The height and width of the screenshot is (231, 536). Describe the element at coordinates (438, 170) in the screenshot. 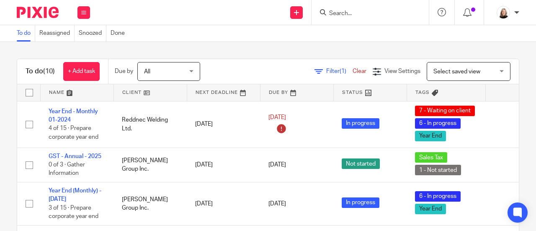

I see `span: 1 - Not started` at that location.